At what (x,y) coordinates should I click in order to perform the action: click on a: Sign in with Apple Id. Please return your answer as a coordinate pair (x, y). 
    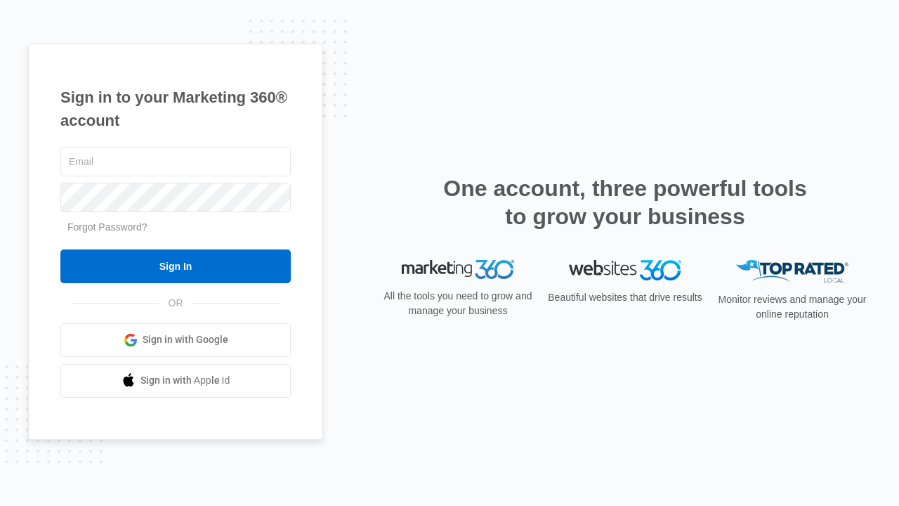
    Looking at the image, I should click on (176, 381).